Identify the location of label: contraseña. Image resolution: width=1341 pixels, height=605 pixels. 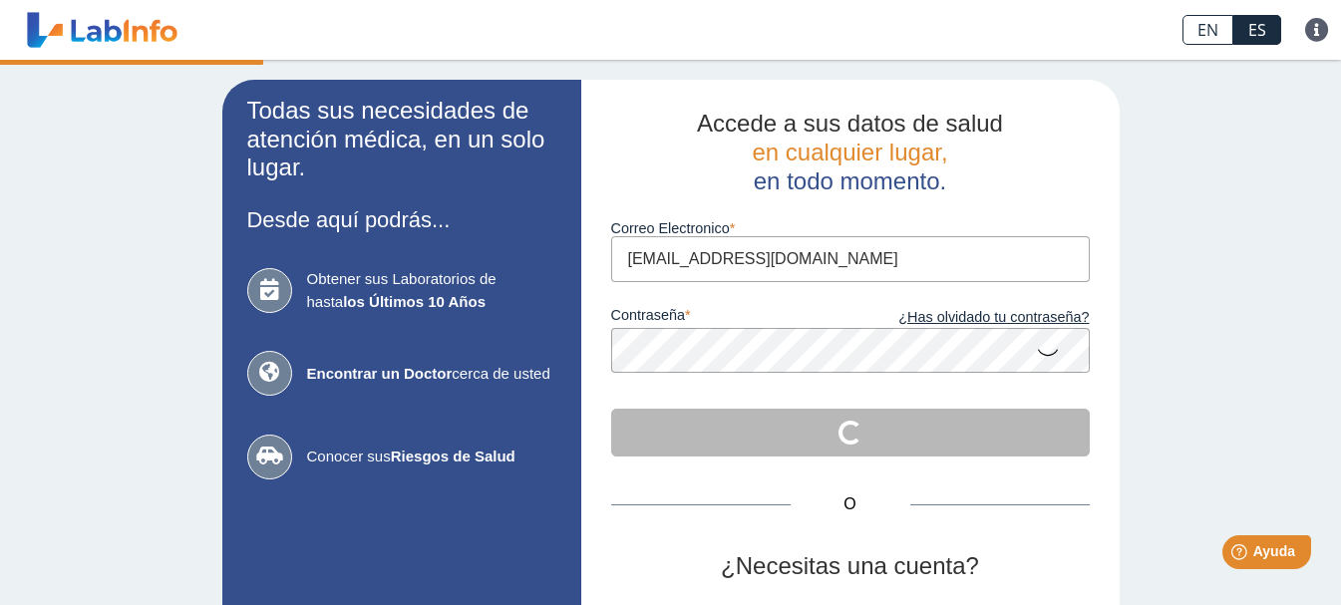
(731, 318).